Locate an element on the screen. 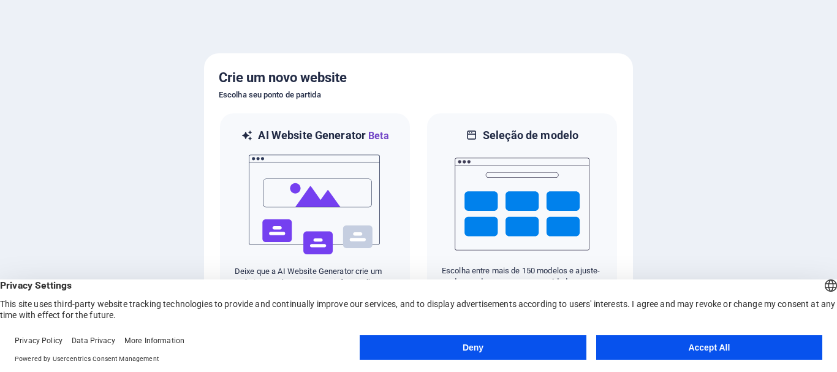 The image size is (837, 372). h6: Seleção de modelo is located at coordinates (531, 135).